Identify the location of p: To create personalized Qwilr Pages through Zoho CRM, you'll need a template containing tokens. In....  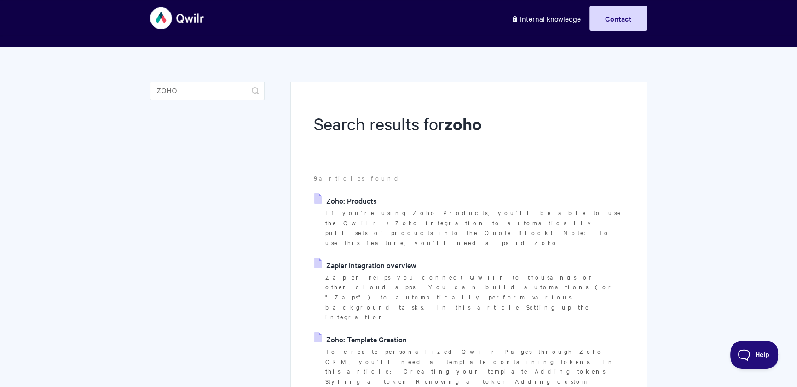
(475, 366).